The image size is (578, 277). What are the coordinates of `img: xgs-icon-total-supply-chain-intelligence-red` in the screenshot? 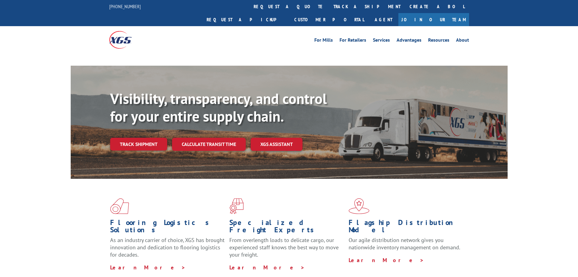 It's located at (120, 206).